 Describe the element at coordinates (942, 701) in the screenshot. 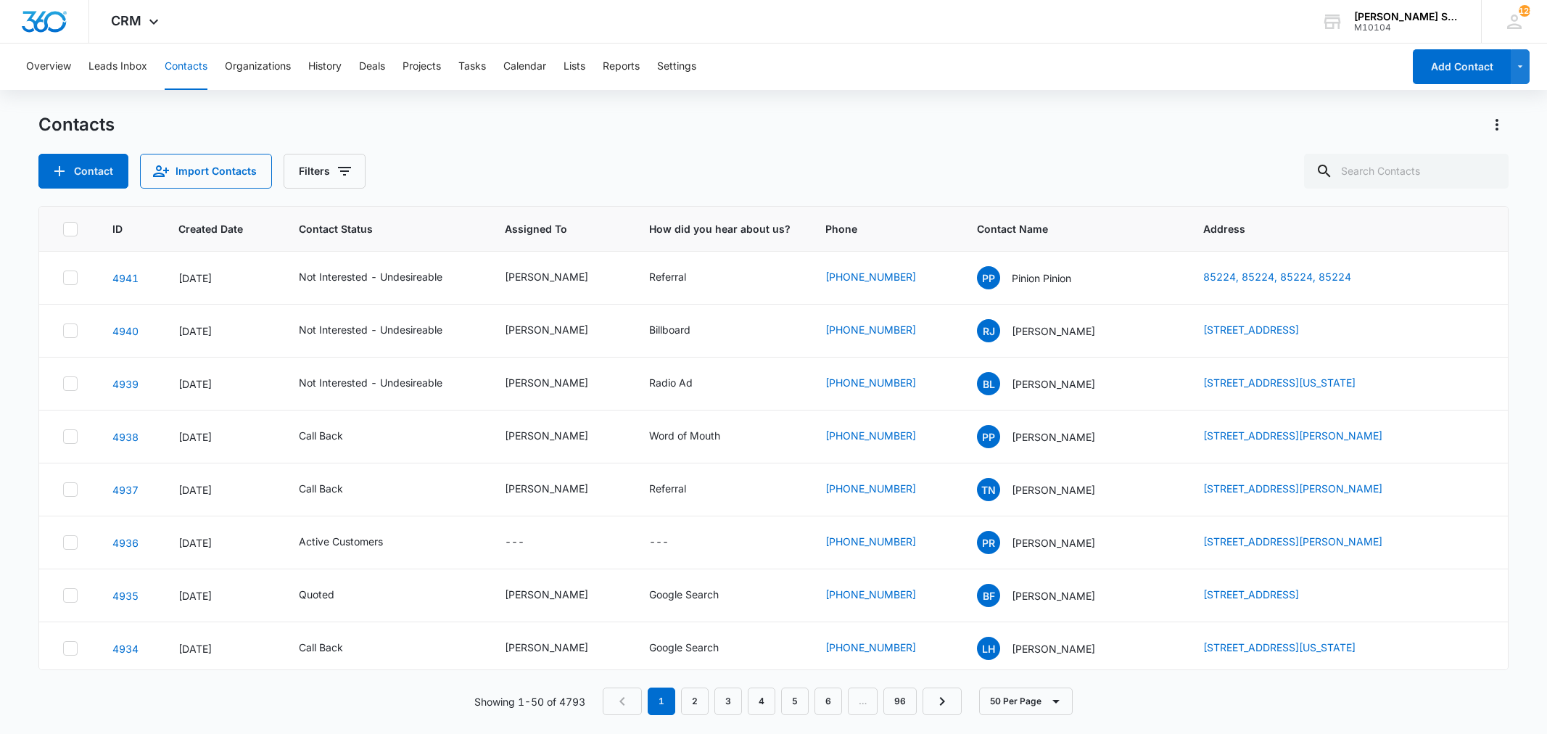

I see `a: Next Page` at that location.